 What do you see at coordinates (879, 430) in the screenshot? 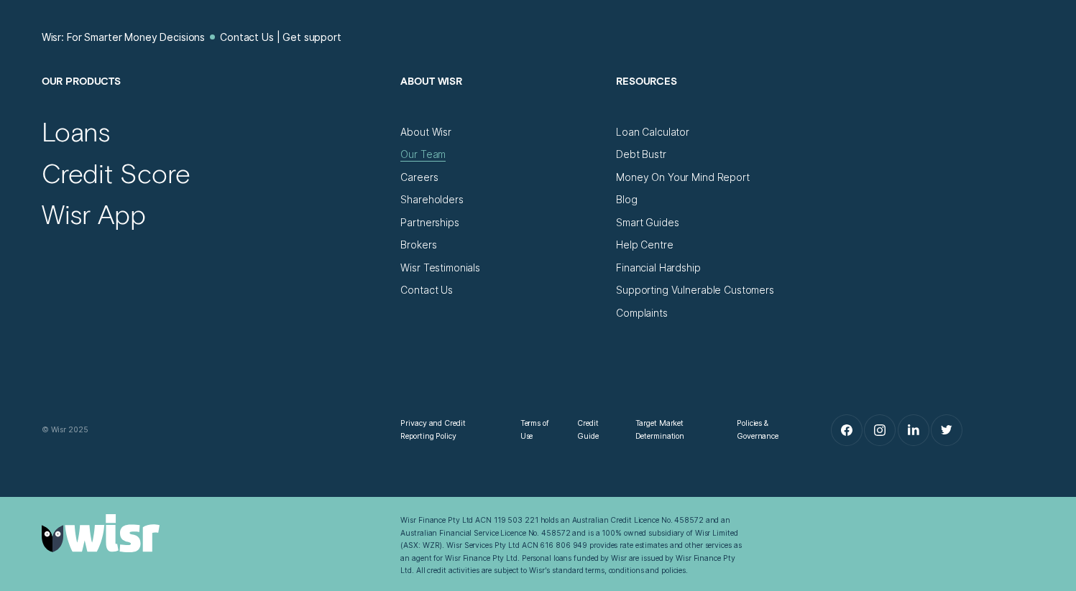
I see `a: Instagram` at bounding box center [879, 430].